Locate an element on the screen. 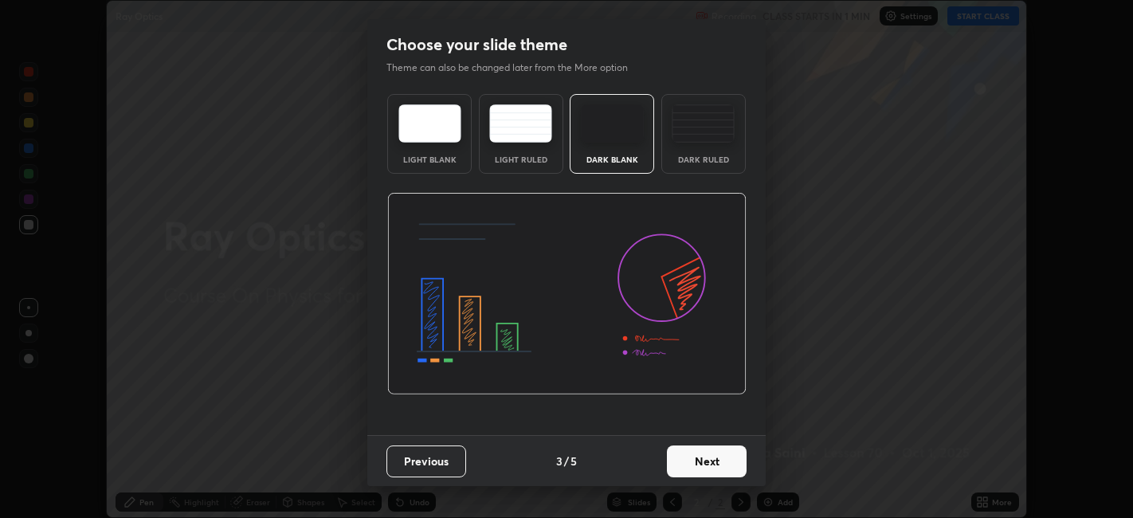 This screenshot has height=518, width=1133. button: Previous is located at coordinates (426, 462).